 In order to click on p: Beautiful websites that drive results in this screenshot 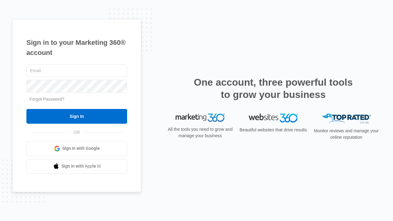, I will do `click(273, 130)`.